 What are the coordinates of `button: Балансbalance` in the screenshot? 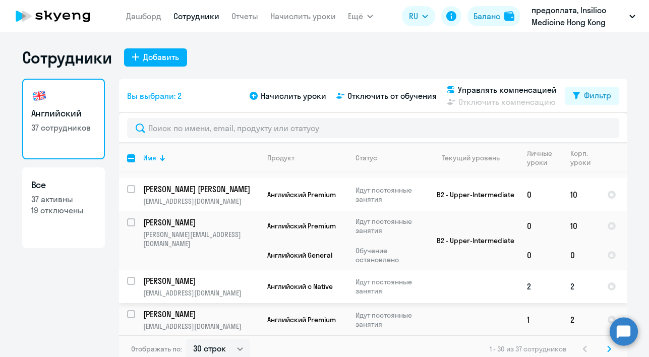 It's located at (494, 16).